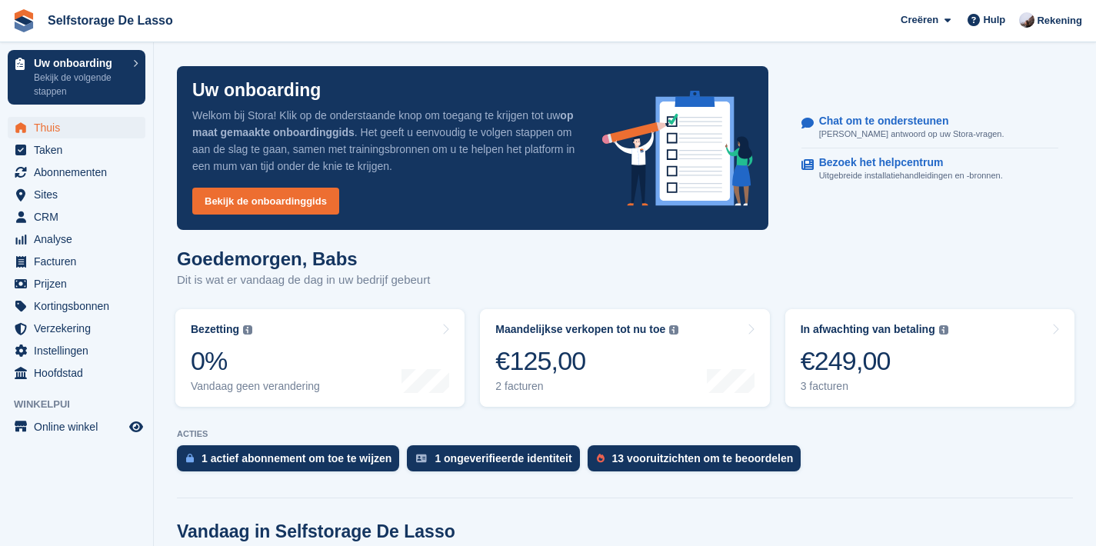 The height and width of the screenshot is (546, 1096). Describe the element at coordinates (930, 169) in the screenshot. I see `a: Bezoek het helpcentrum Uitgebreide installatiehandleidingen en -bronnen.` at that location.